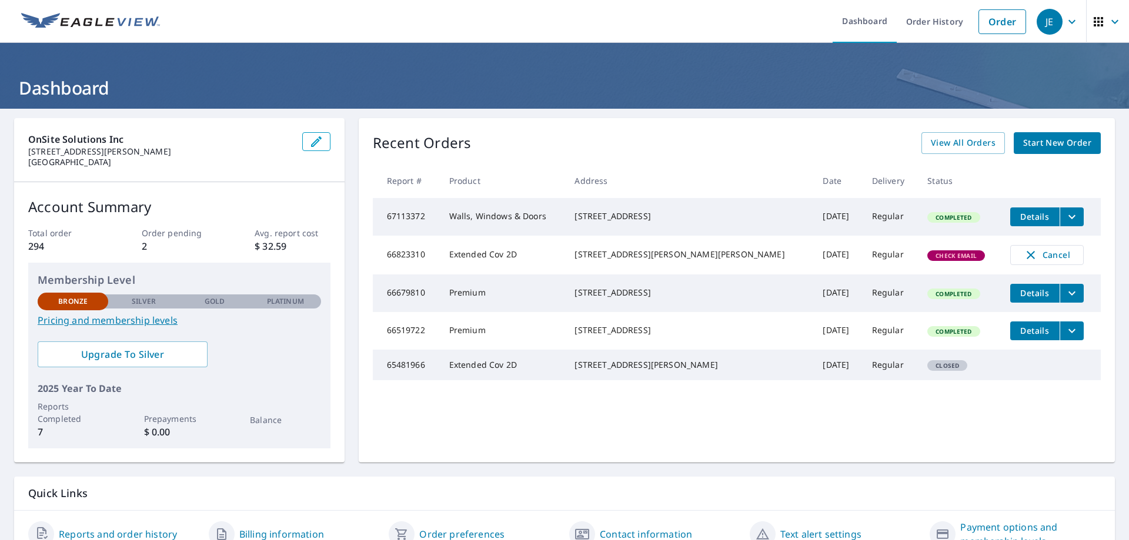 This screenshot has height=540, width=1129. What do you see at coordinates (406, 293) in the screenshot?
I see `td: 66679810` at bounding box center [406, 293].